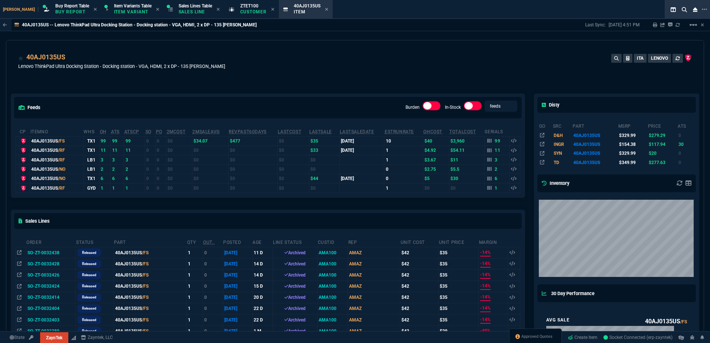 This screenshot has height=343, width=710. I want to click on th: ats, so click(686, 126).